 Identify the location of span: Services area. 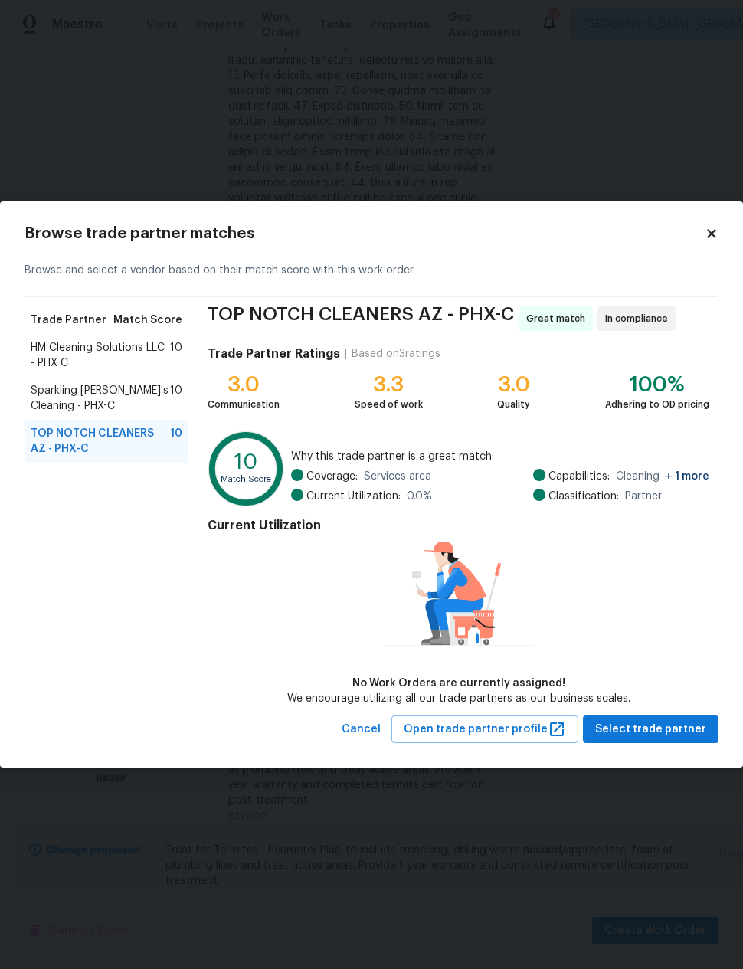
(397, 476).